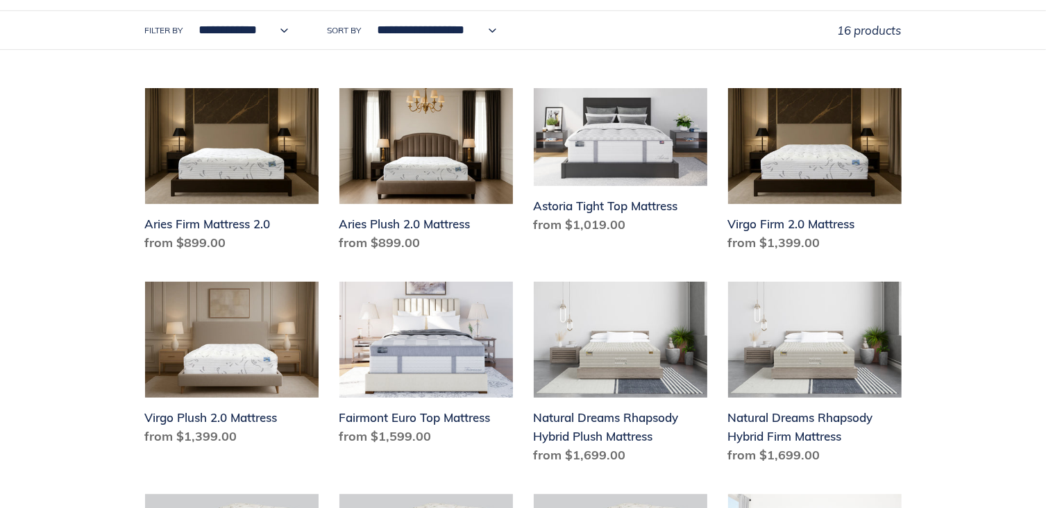 Image resolution: width=1046 pixels, height=508 pixels. What do you see at coordinates (232, 366) in the screenshot?
I see `a: Virgo Plush 2.0 Mattress` at bounding box center [232, 366].